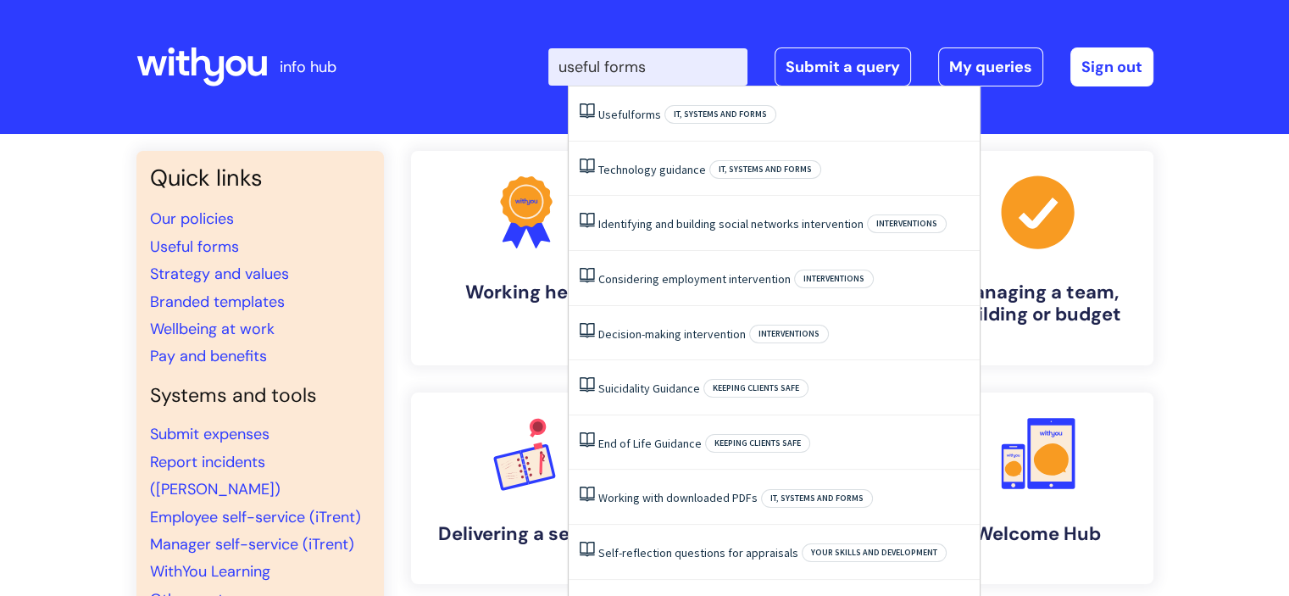 This screenshot has width=1289, height=596. Describe the element at coordinates (615, 114) in the screenshot. I see `span: Useful` at that location.